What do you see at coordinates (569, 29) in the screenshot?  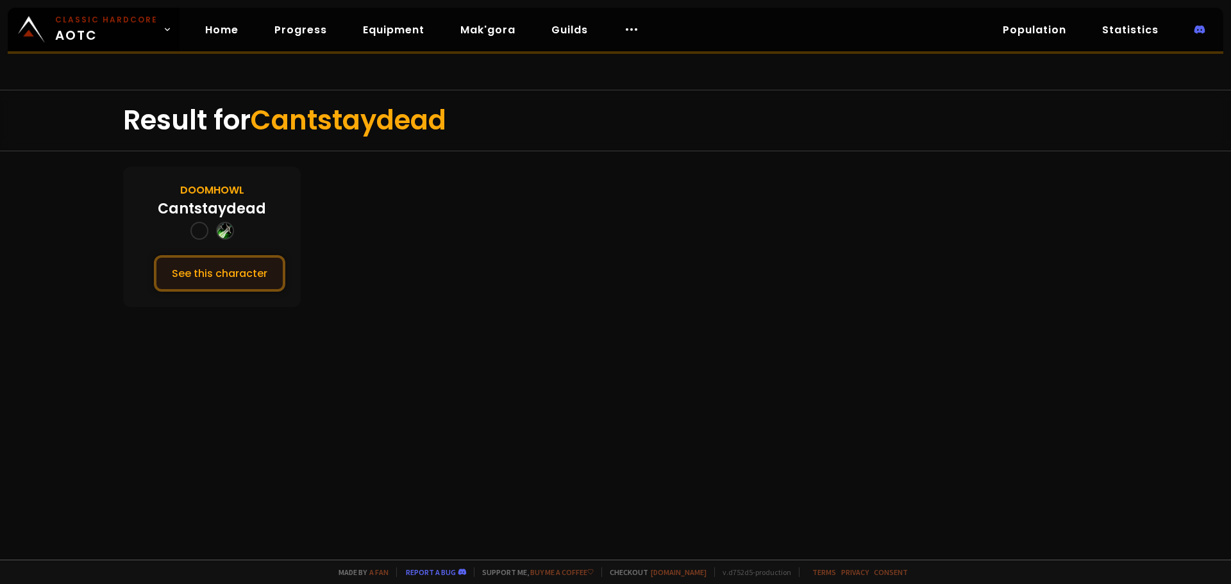 I see `a: Guilds` at bounding box center [569, 29].